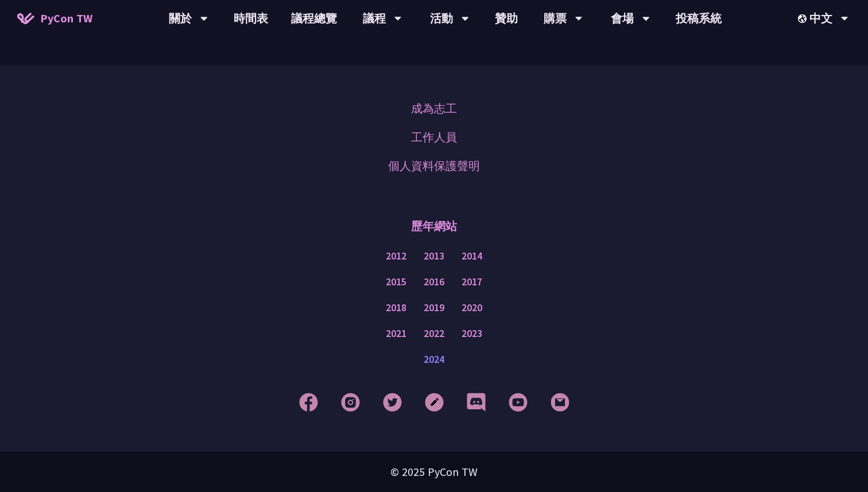 This screenshot has height=492, width=868. What do you see at coordinates (472, 256) in the screenshot?
I see `a: 2014` at bounding box center [472, 256].